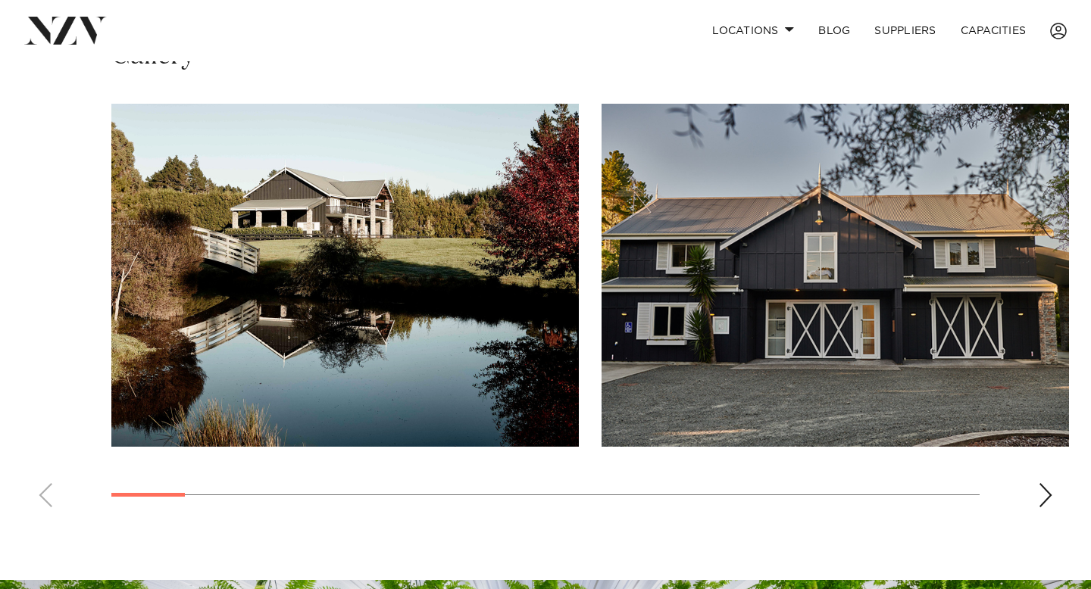 This screenshot has width=1091, height=589. What do you see at coordinates (993, 30) in the screenshot?
I see `a: Capacities` at bounding box center [993, 30].